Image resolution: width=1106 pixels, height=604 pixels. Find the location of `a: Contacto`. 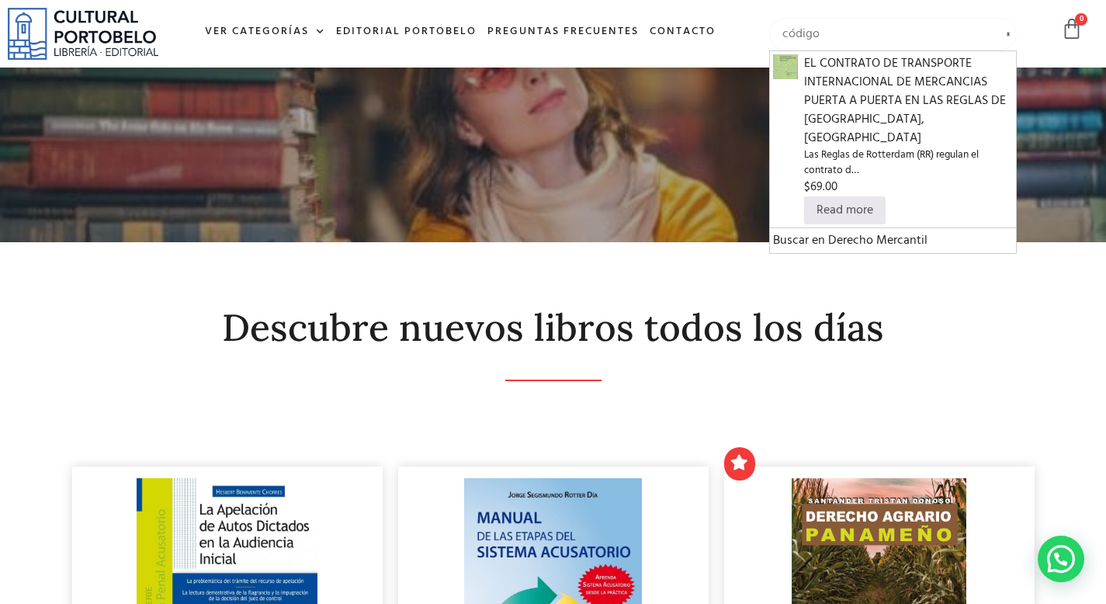

a: Contacto is located at coordinates (682, 32).